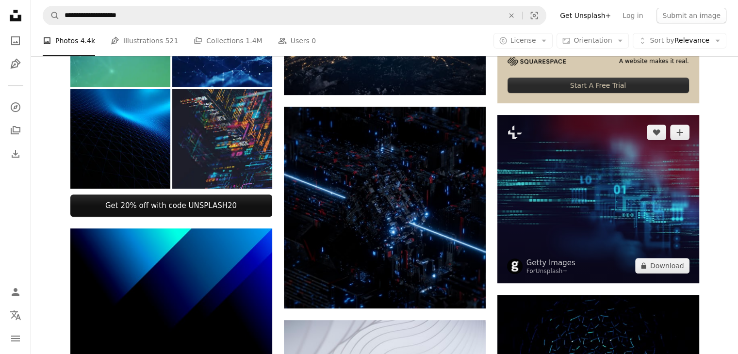 This screenshot has height=354, width=738. Describe the element at coordinates (551, 272) in the screenshot. I see `div: For` at that location.